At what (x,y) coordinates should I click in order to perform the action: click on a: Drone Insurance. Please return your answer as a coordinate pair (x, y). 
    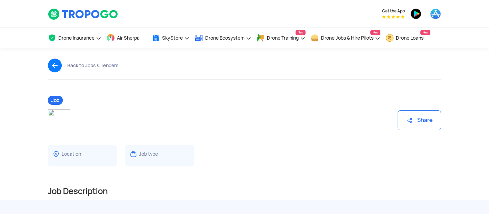
    Looking at the image, I should click on (74, 38).